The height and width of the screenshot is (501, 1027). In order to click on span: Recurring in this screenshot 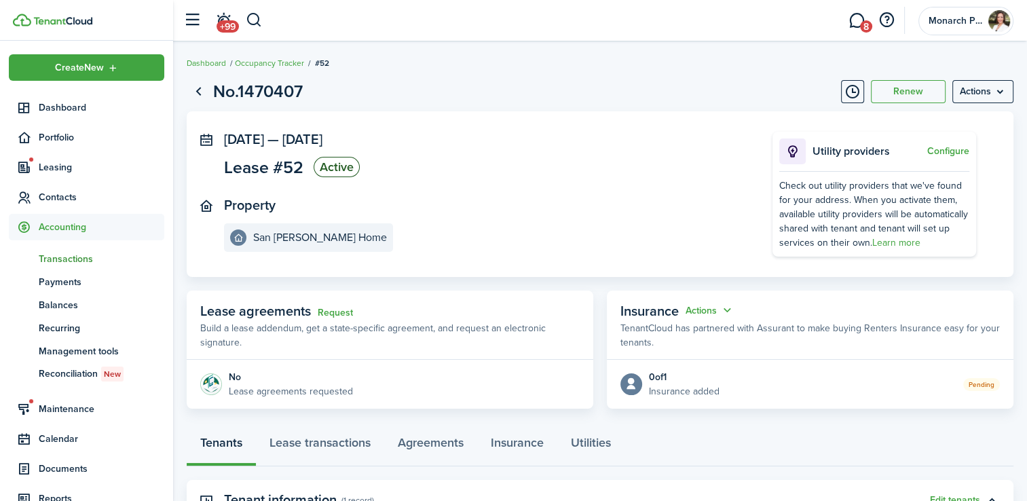, I will do `click(101, 328)`.